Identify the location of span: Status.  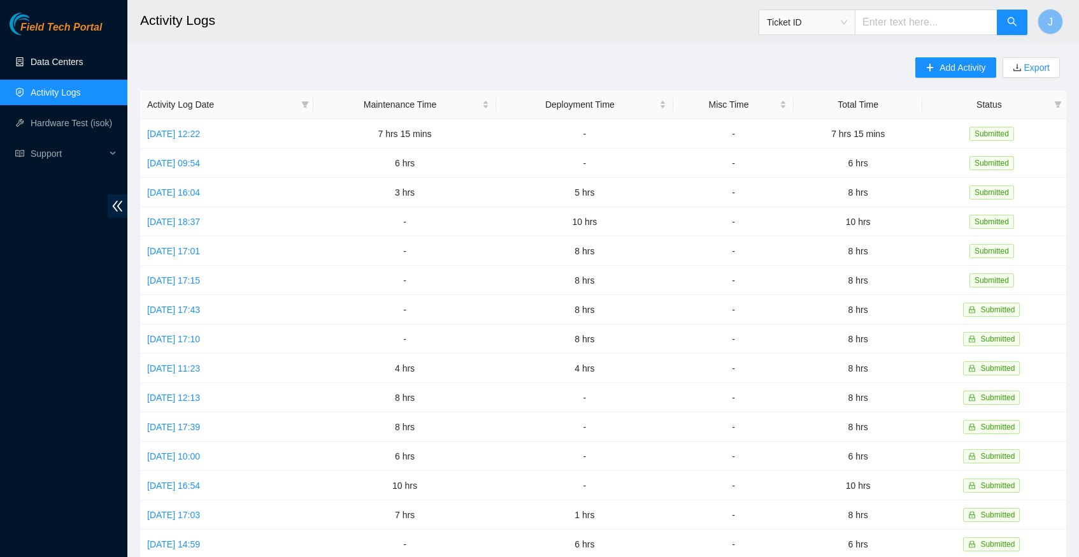
(989, 104).